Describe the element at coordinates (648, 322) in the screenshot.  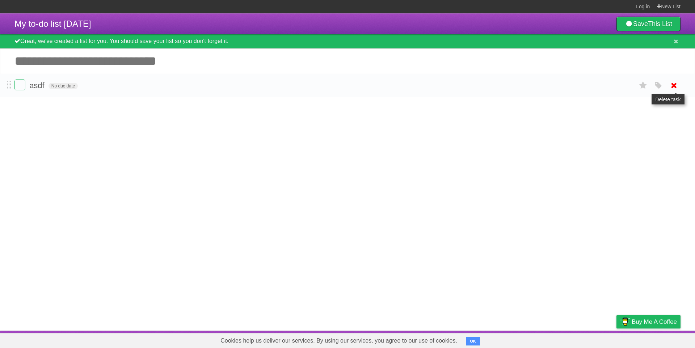
I see `a: Buy me a coffee` at that location.